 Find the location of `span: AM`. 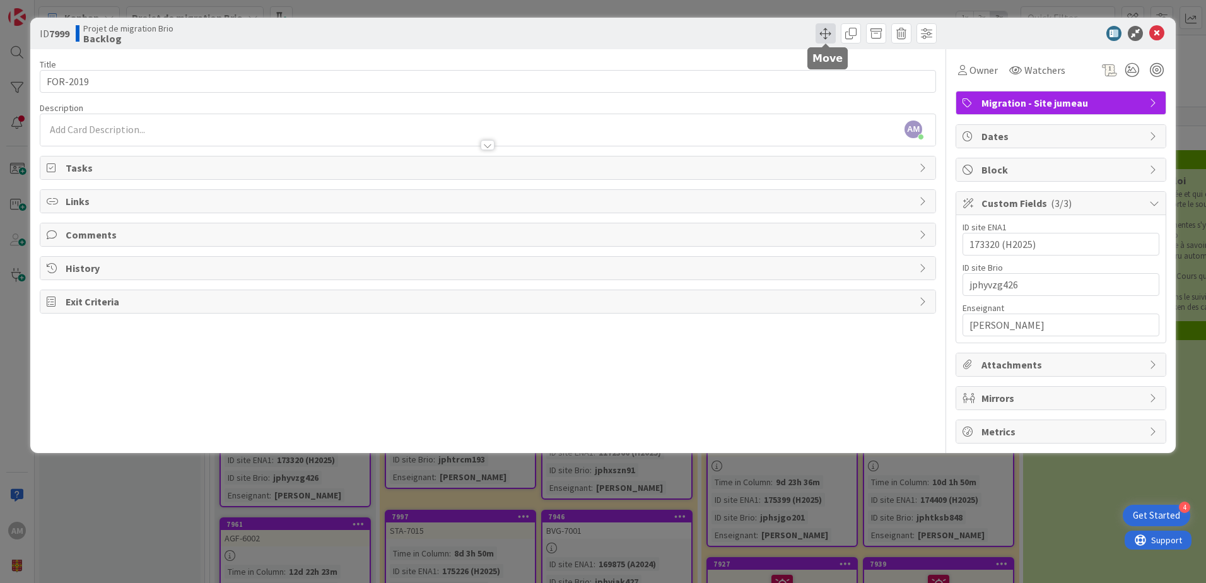

span: AM is located at coordinates (913, 129).